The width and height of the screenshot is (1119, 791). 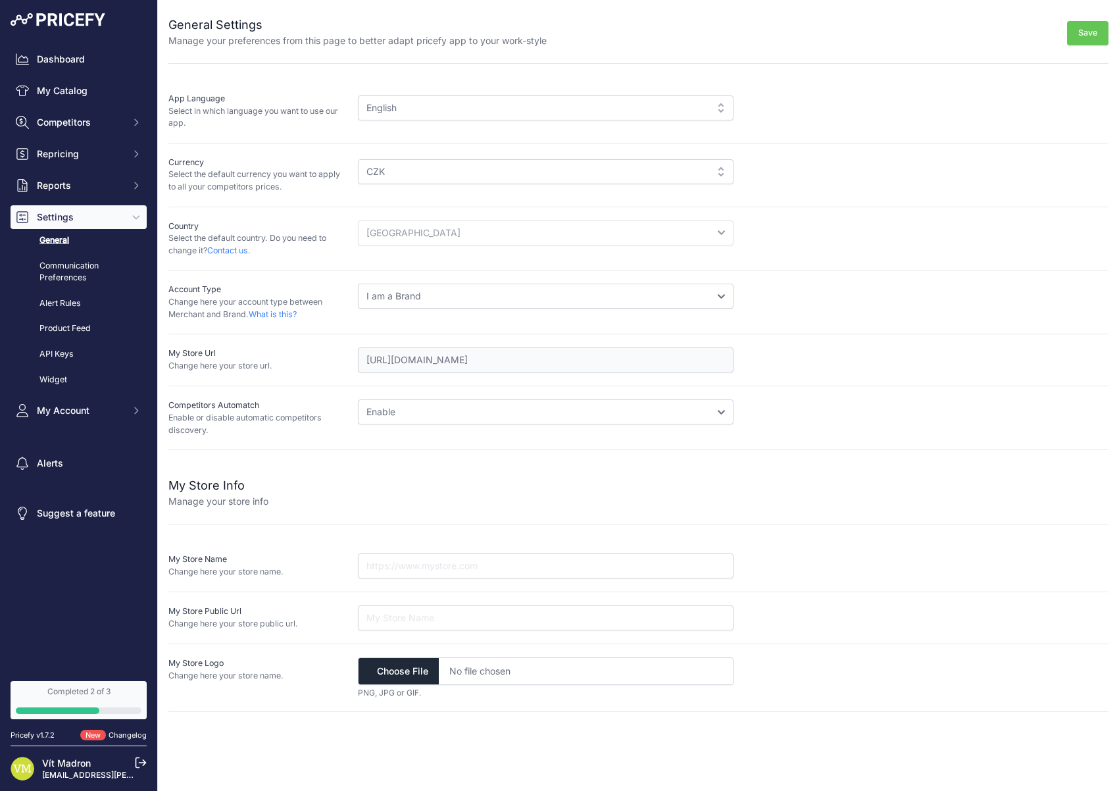 What do you see at coordinates (32, 735) in the screenshot?
I see `div: Pricefy v1.7.2` at bounding box center [32, 735].